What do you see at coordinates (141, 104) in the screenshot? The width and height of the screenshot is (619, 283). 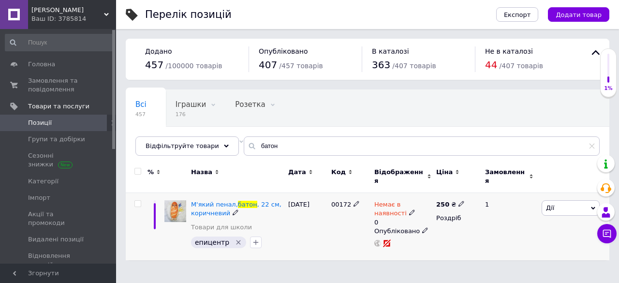 I see `span: Всі` at bounding box center [141, 104].